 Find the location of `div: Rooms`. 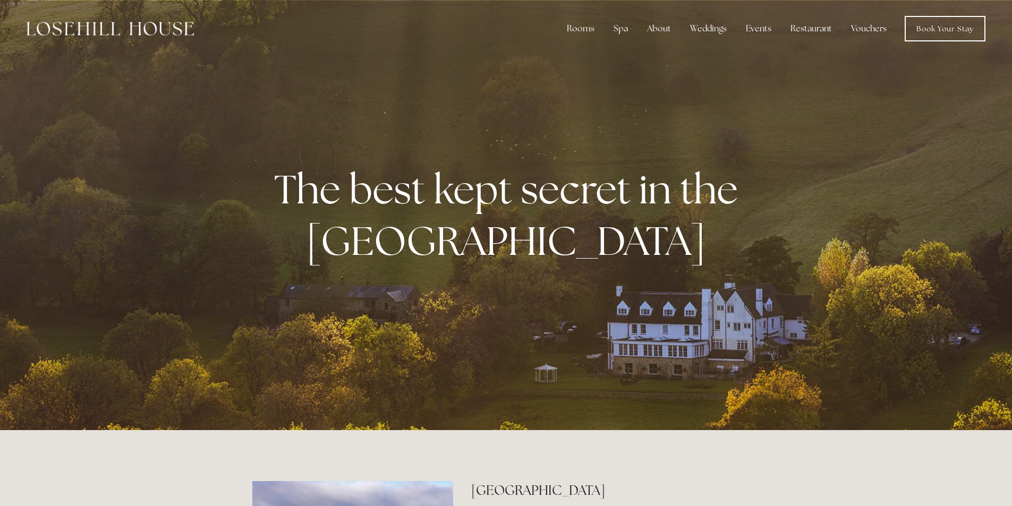

div: Rooms is located at coordinates (581, 29).